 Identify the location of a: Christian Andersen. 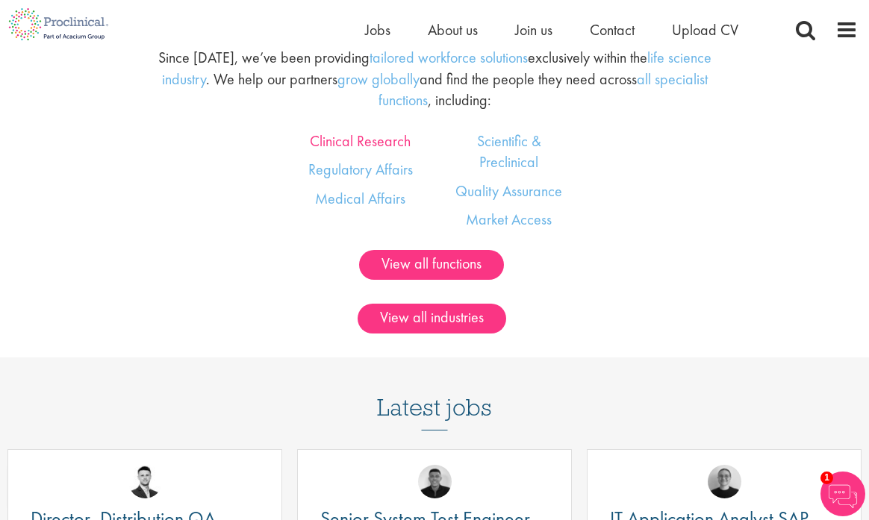
(435, 482).